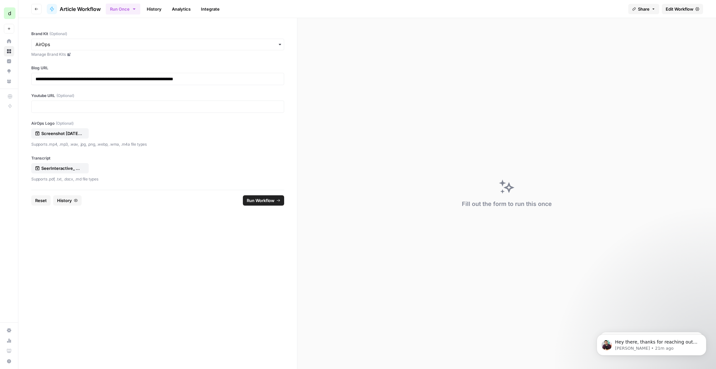 This screenshot has width=716, height=369. Describe the element at coordinates (62, 168) in the screenshot. I see `p: SeerInteractive_ Webinar Transcript.pdf` at that location.